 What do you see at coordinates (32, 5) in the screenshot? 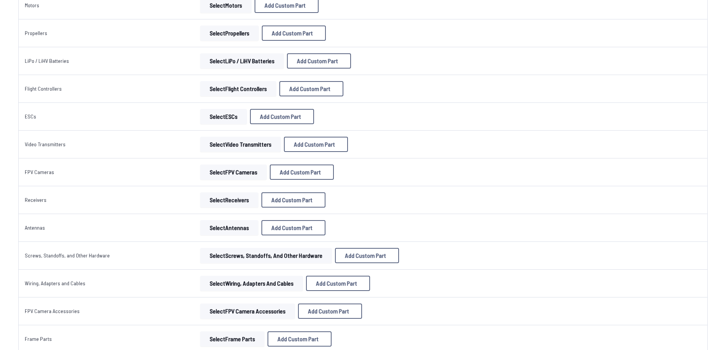
I see `a: Motors` at bounding box center [32, 5].